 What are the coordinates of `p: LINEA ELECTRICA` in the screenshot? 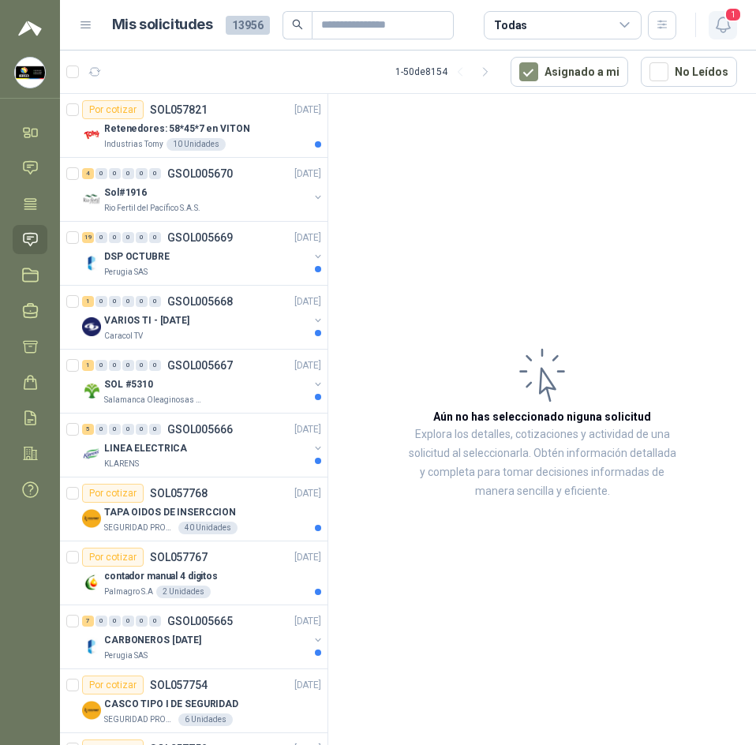 It's located at (145, 448).